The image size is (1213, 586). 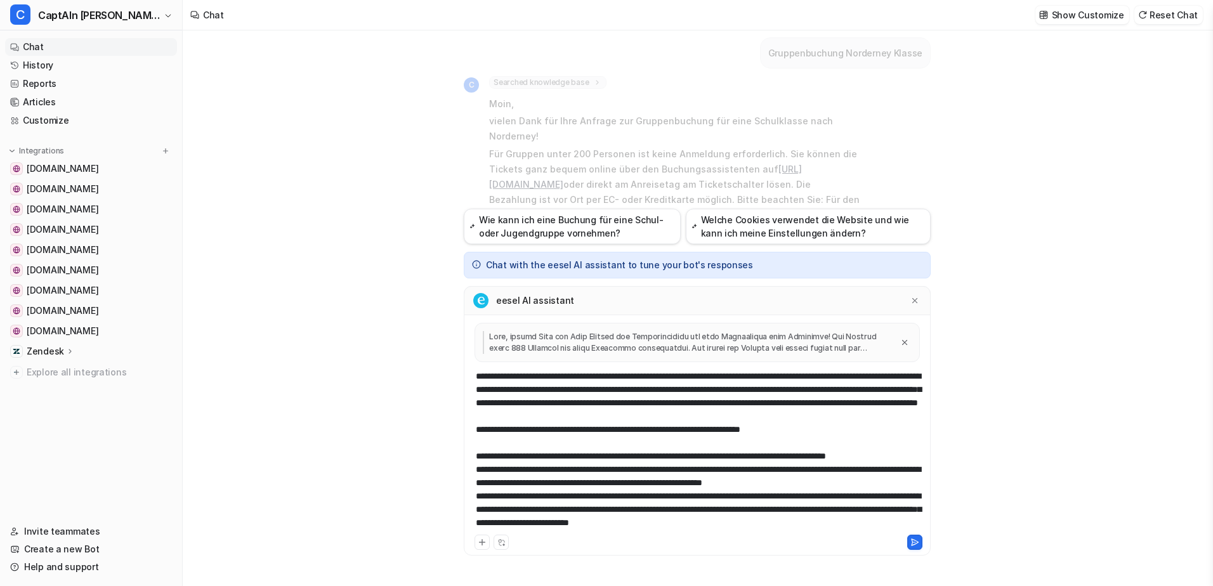 I want to click on img: www.nordsee-bike.de, so click(x=16, y=270).